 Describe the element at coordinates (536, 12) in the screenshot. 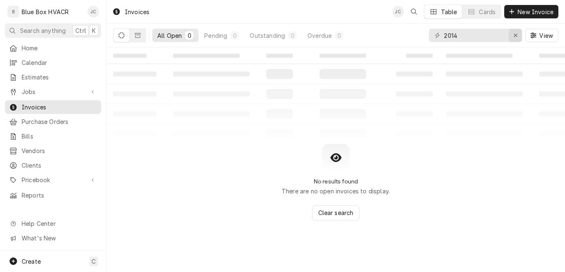

I see `span: New Invoice` at that location.